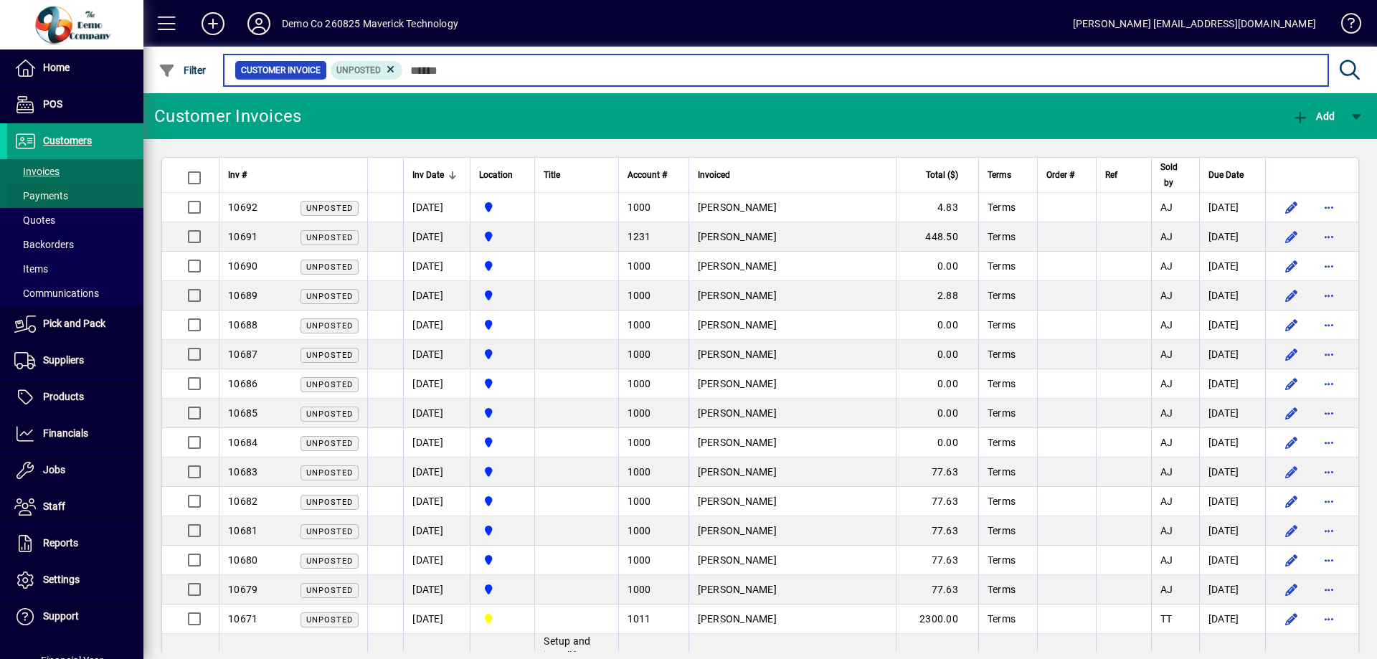 Image resolution: width=1377 pixels, height=659 pixels. What do you see at coordinates (75, 293) in the screenshot?
I see `a: Communications` at bounding box center [75, 293].